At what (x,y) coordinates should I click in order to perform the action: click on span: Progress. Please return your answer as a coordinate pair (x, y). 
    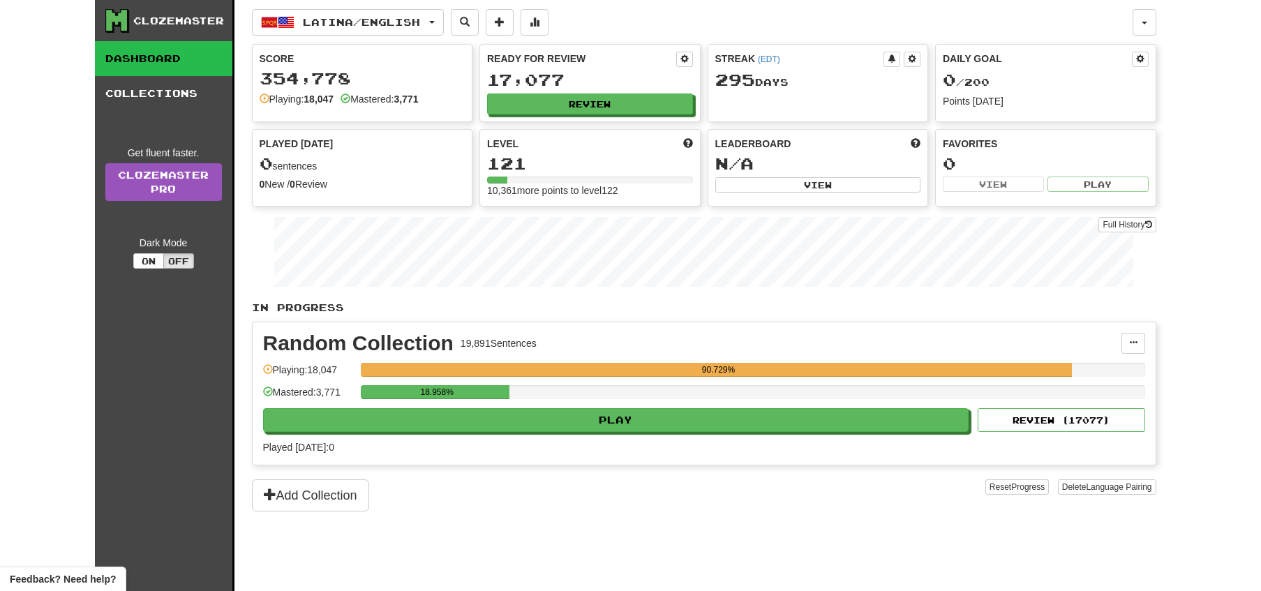
    Looking at the image, I should click on (1028, 487).